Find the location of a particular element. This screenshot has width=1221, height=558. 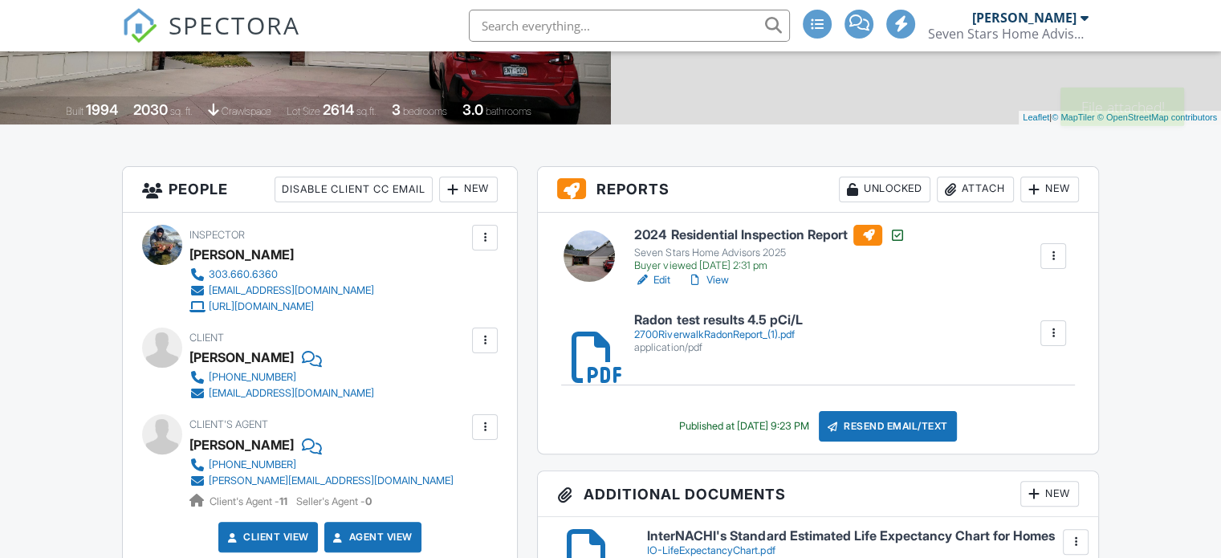

a: Leaflet is located at coordinates (1036, 117).